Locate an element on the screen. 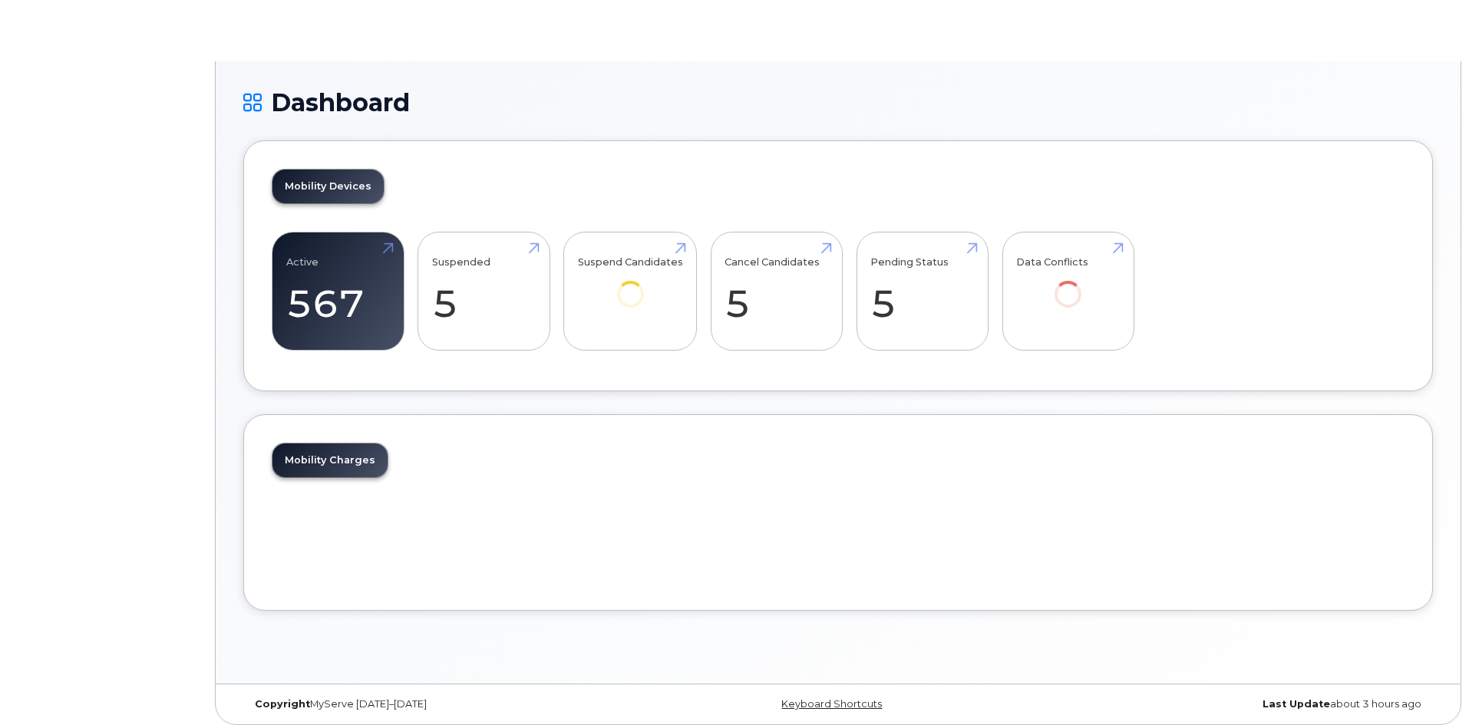 The image size is (1469, 725). div: about 3 hours ago is located at coordinates (1234, 705).